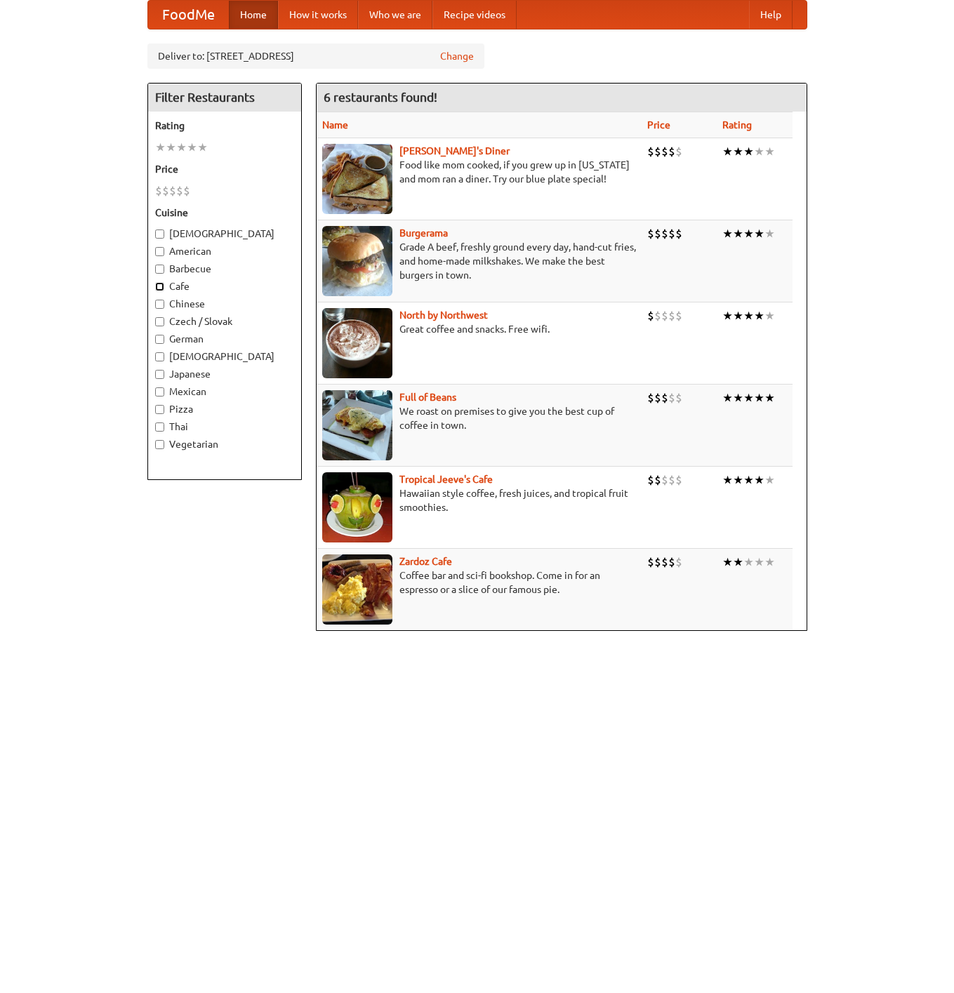  Describe the element at coordinates (659, 125) in the screenshot. I see `a: Price` at that location.